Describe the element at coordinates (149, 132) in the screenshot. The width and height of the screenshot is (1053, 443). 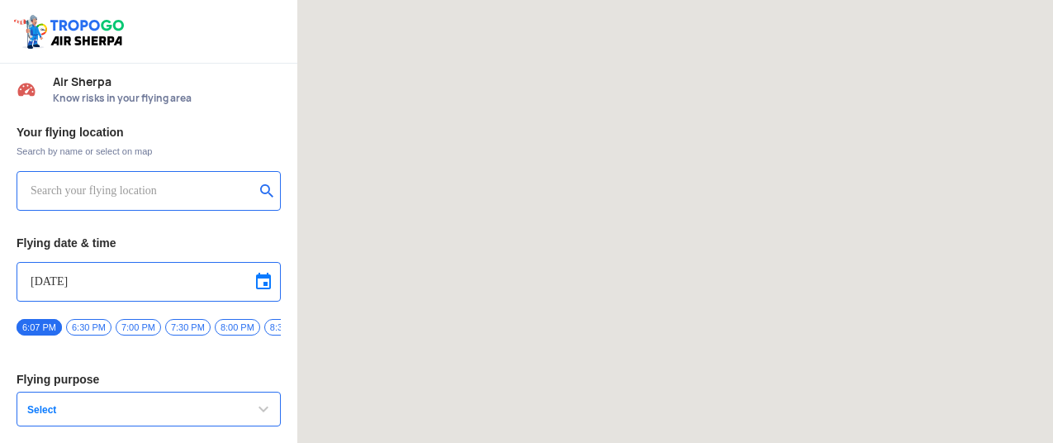
I see `h3: Your flying location` at that location.